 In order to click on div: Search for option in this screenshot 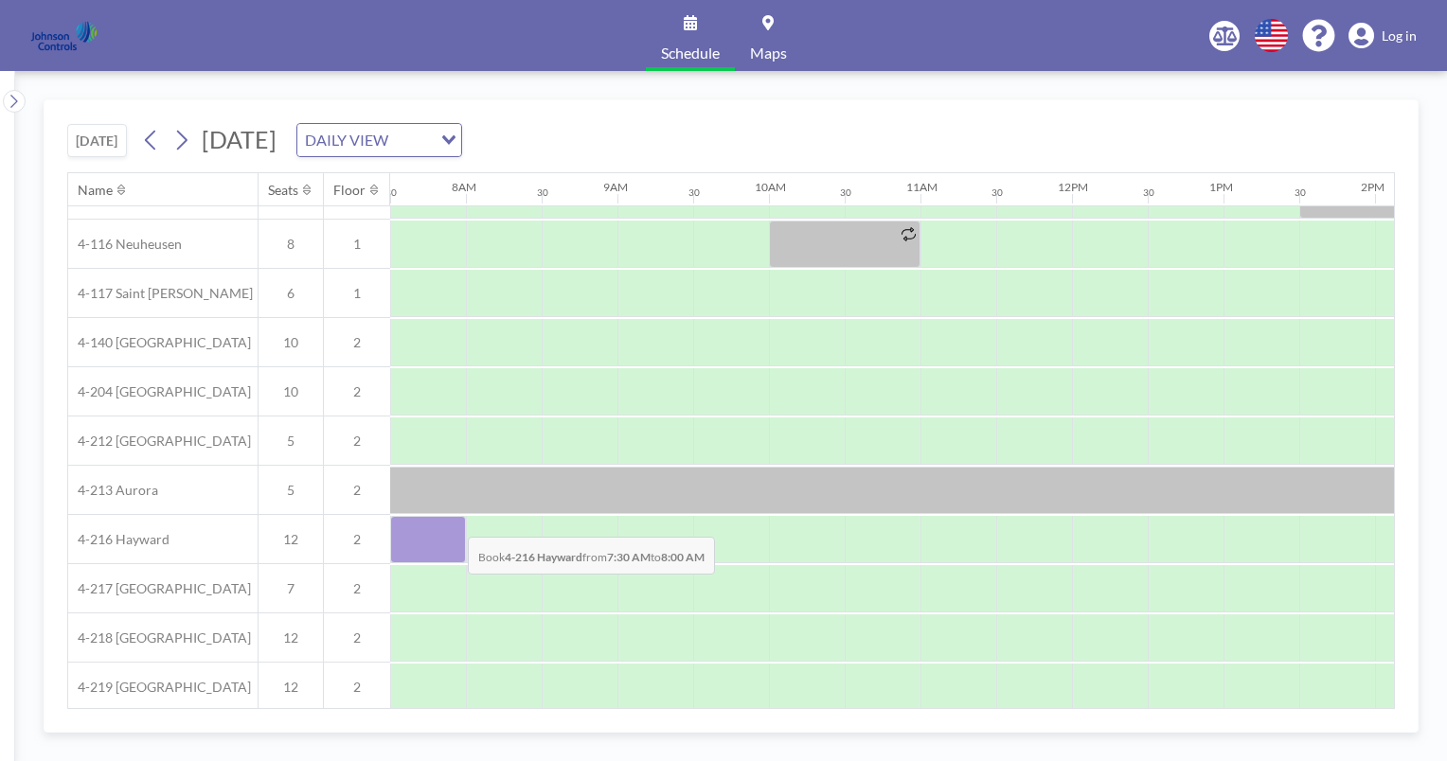, I will do `click(379, 140)`.